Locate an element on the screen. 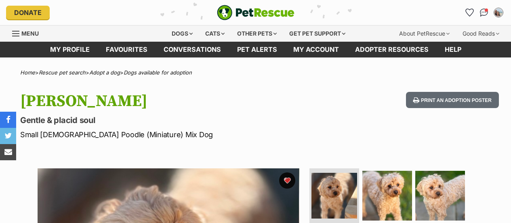  a: Help is located at coordinates (453, 49).